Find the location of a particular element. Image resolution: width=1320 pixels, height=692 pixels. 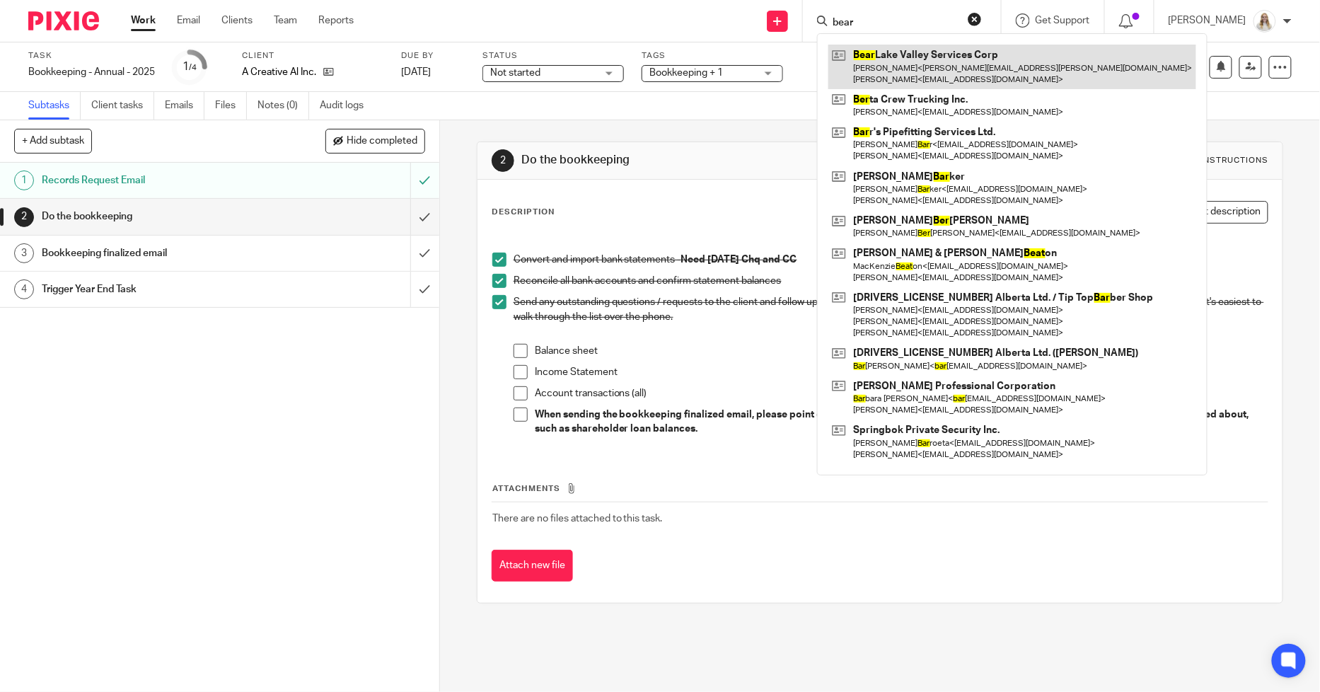

p: Send any outstanding questions / requests to the client and follow up regularly - it's beneficial... is located at coordinates (891, 309).